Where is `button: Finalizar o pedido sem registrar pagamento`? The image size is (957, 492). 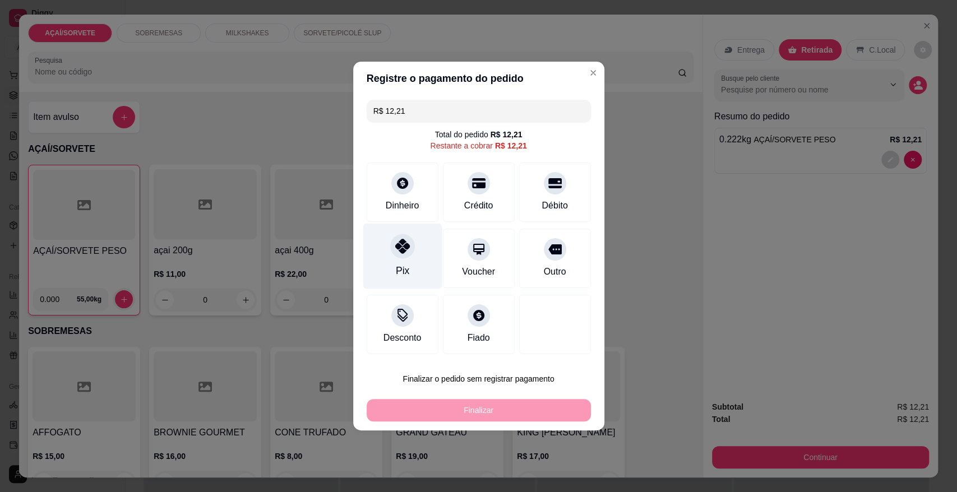 button: Finalizar o pedido sem registrar pagamento is located at coordinates (479, 379).